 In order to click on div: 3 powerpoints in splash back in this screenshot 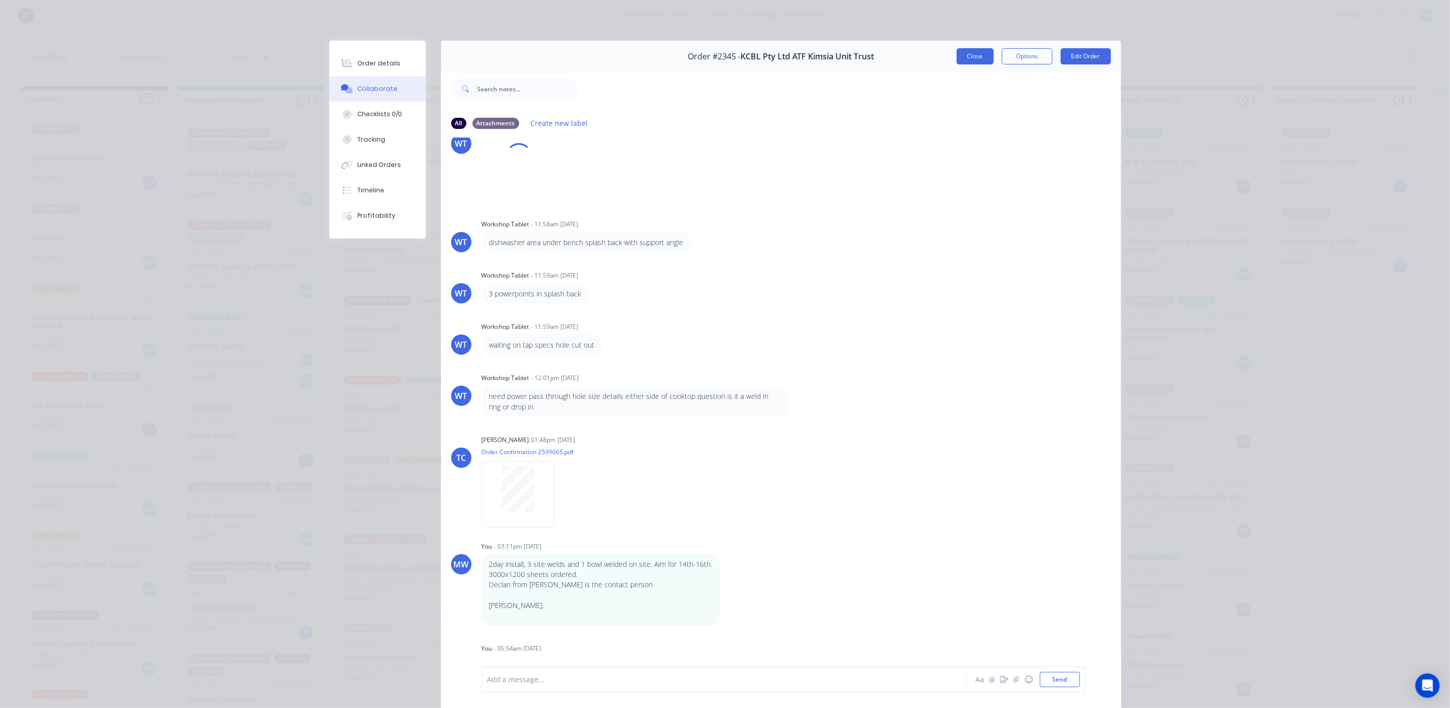, I will do `click(535, 293)`.